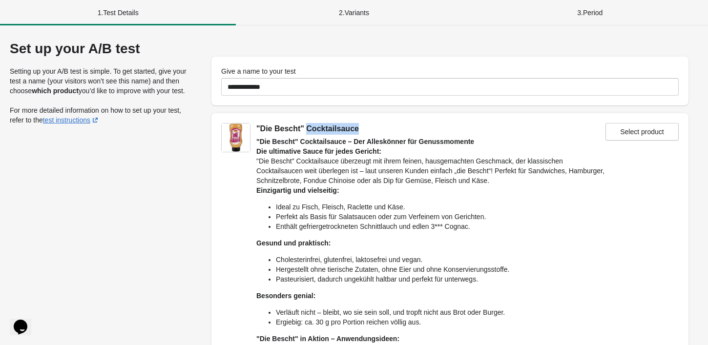  I want to click on strong: "Die Bescht" in Aktion – Anwendungsideen:, so click(328, 339).